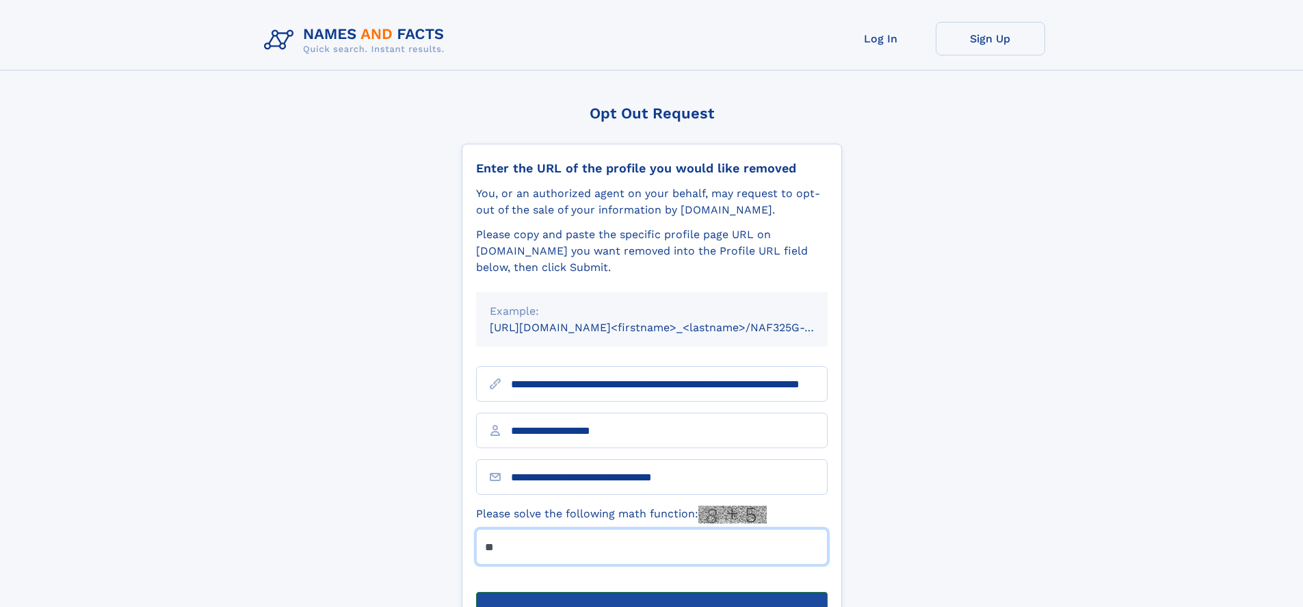 This screenshot has height=607, width=1303. I want to click on div: Example:, so click(652, 311).